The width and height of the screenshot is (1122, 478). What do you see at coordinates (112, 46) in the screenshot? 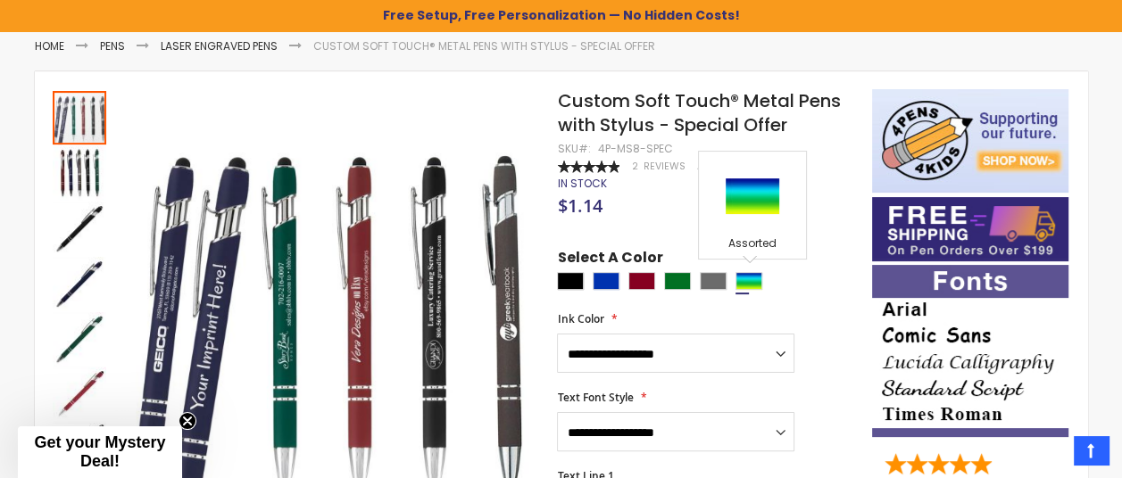
I see `a: Pens` at bounding box center [112, 46].